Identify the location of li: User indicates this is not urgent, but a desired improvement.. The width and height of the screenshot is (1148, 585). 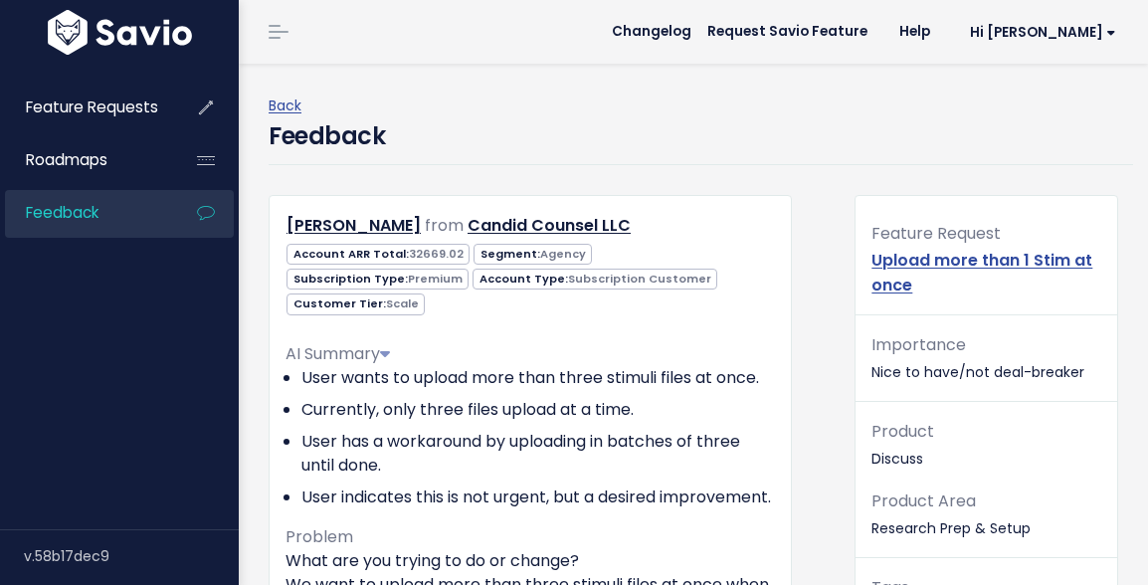
(538, 498).